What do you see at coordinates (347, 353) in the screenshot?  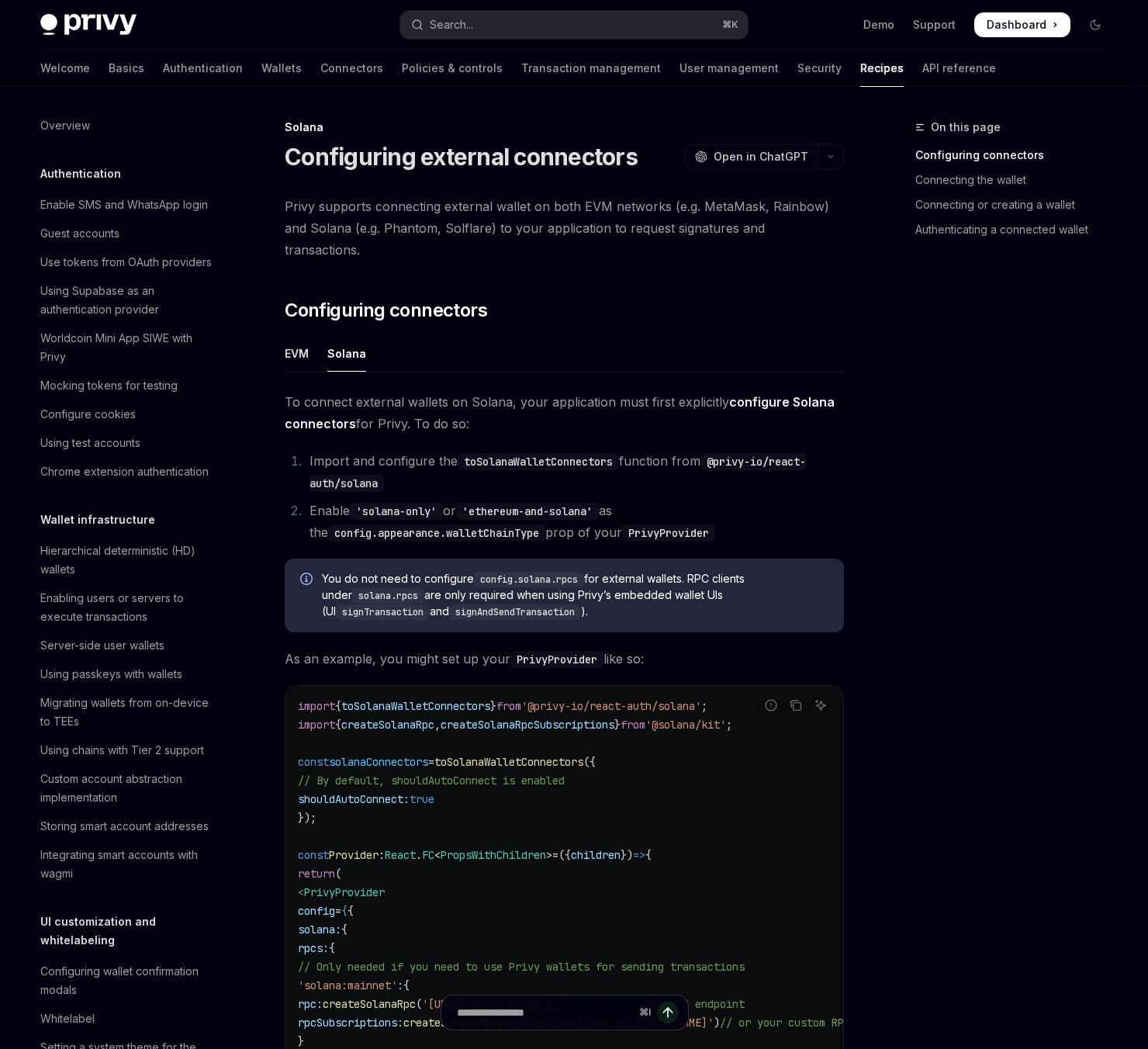 I see `div: Solana` at bounding box center [347, 353].